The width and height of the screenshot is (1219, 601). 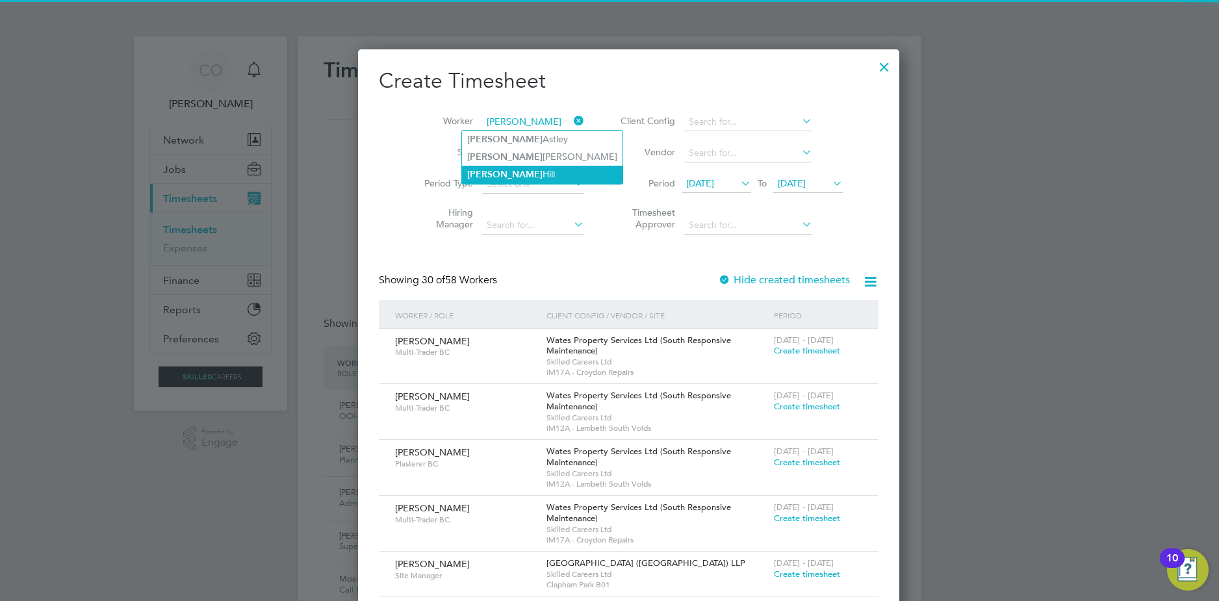 I want to click on label: Period Type, so click(x=444, y=183).